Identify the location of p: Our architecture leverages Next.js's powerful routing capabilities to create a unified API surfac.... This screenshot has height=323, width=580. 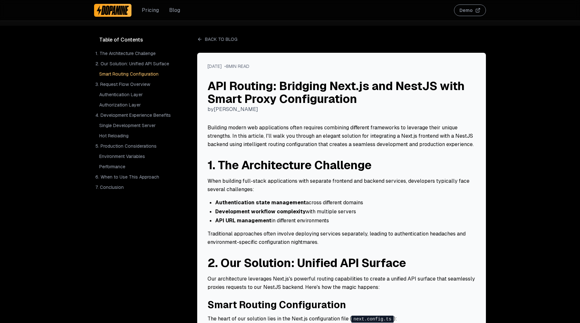
(341, 283).